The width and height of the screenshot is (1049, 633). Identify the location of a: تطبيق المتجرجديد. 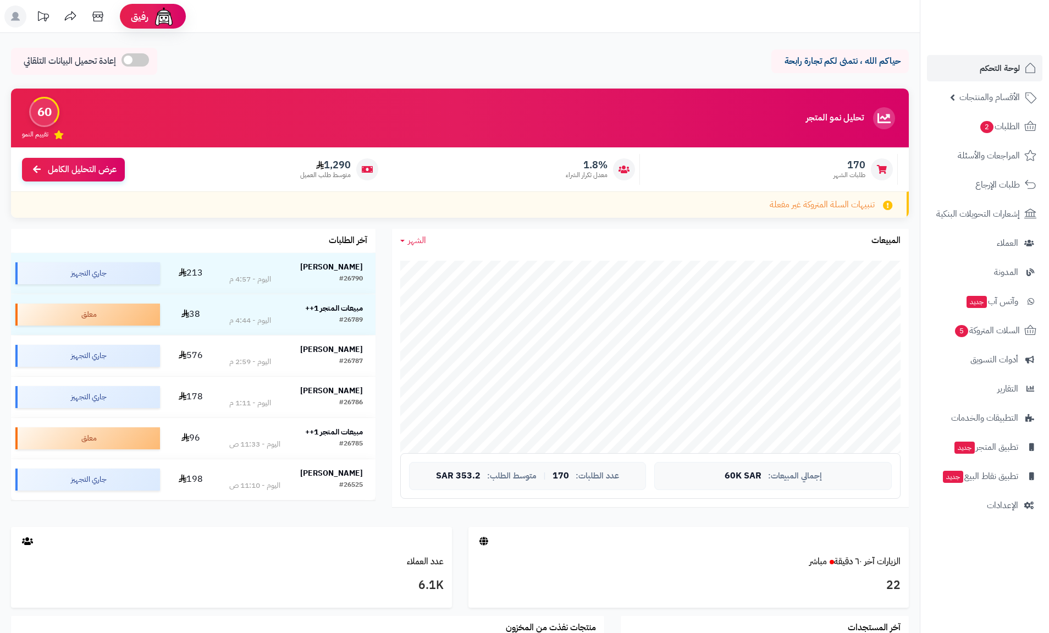
(985, 447).